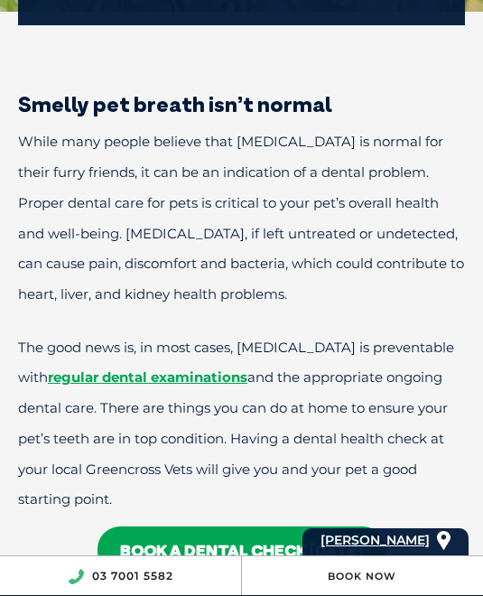 The width and height of the screenshot is (483, 596). I want to click on img: location_phone.svg, so click(76, 576).